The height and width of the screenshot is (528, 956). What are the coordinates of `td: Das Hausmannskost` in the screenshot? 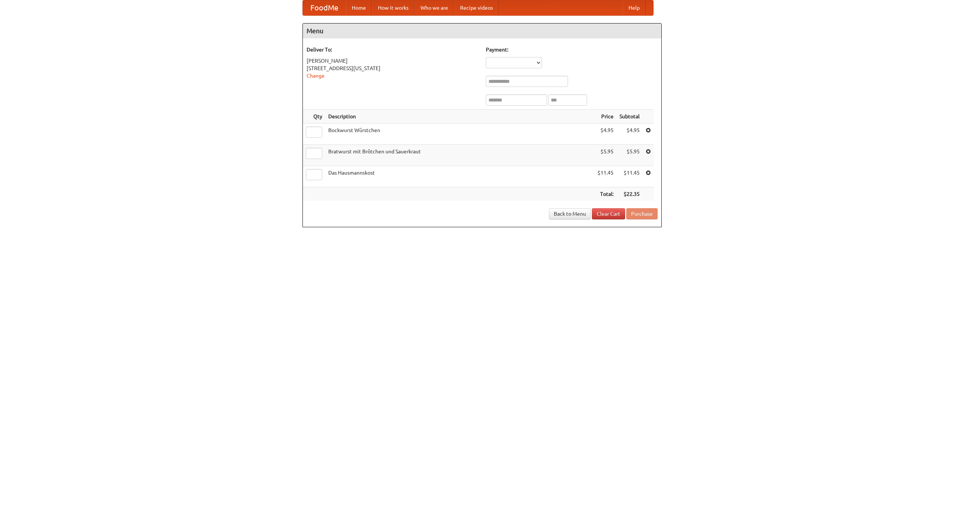 It's located at (459, 177).